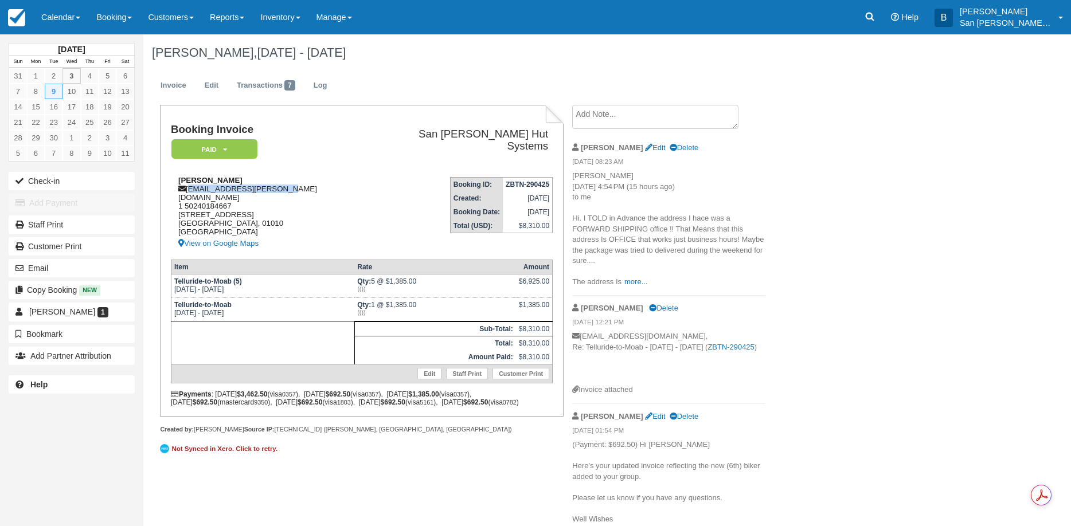 The width and height of the screenshot is (1071, 526). Describe the element at coordinates (18, 107) in the screenshot. I see `a: 14` at that location.